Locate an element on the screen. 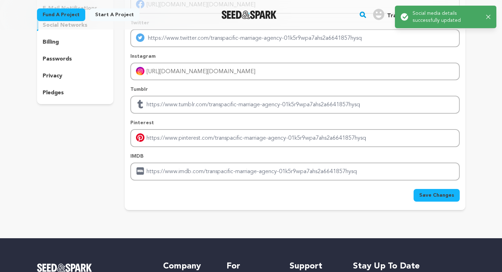 Image resolution: width=502 pixels, height=272 pixels. span: Transpacific Marriage A. is located at coordinates (420, 16).